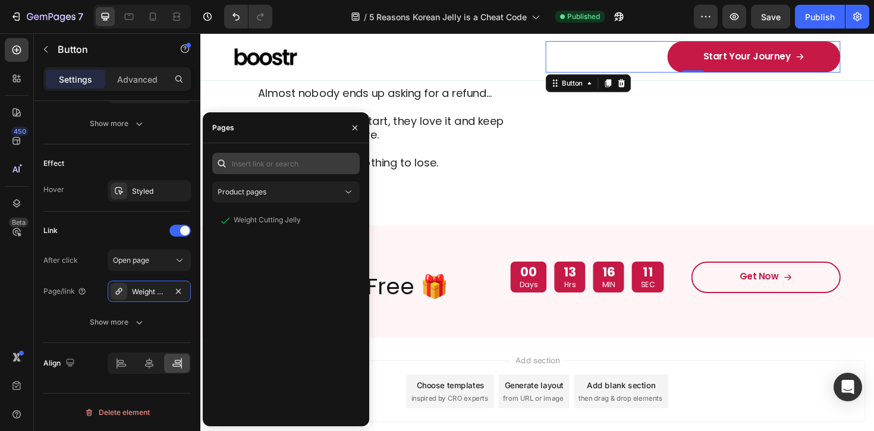  What do you see at coordinates (390, 253) in the screenshot?
I see `div: 13` at bounding box center [390, 253].